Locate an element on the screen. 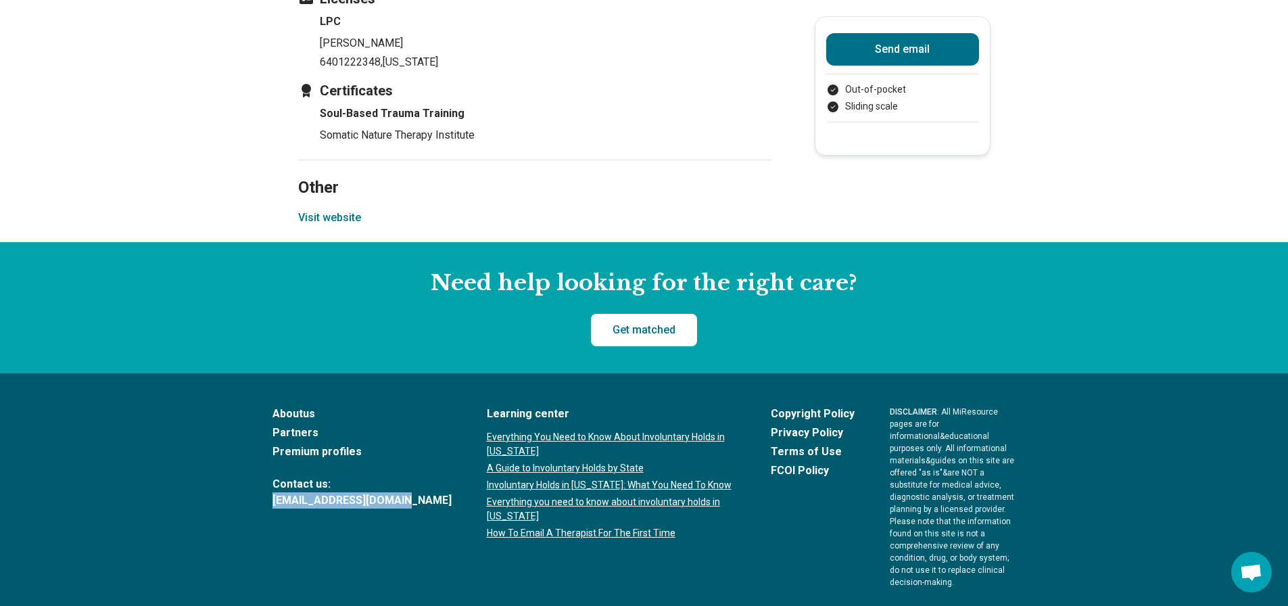 Image resolution: width=1288 pixels, height=606 pixels. ul: Payment options is located at coordinates (902, 98).